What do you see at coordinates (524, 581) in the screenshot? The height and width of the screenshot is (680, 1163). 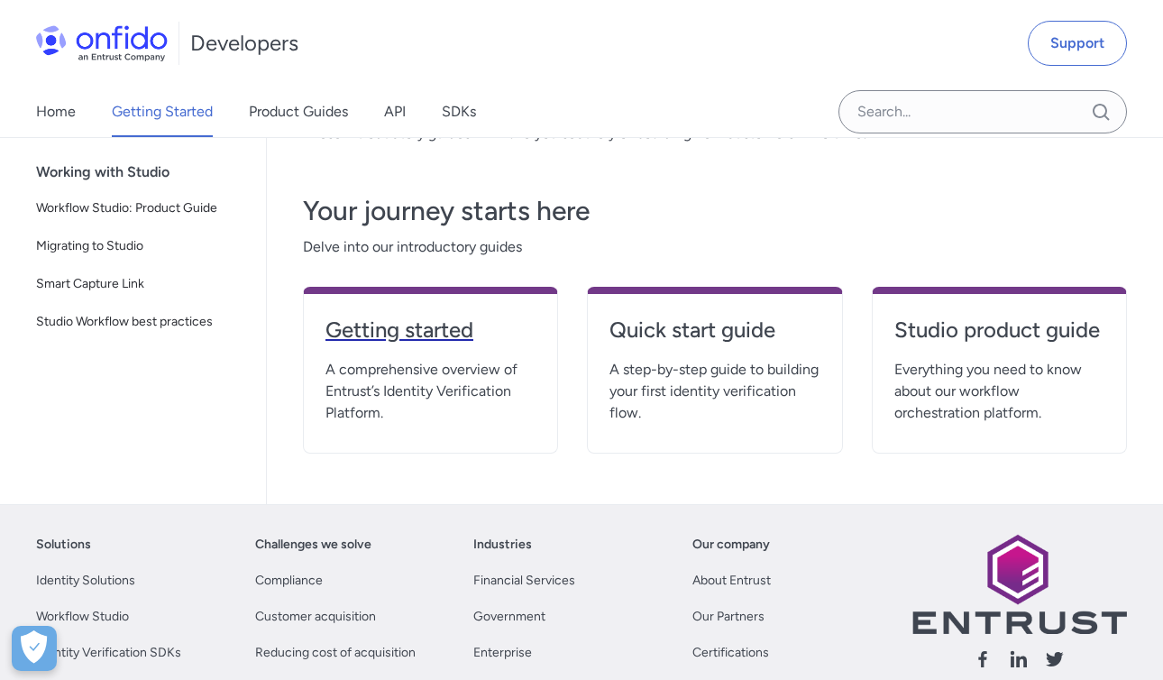 I see `a: Financial Services` at bounding box center [524, 581].